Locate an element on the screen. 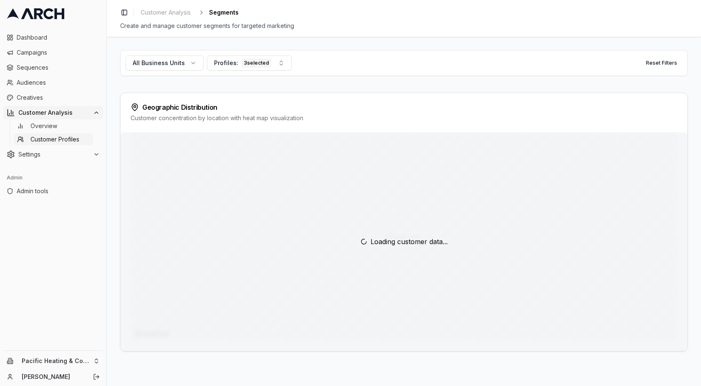 This screenshot has width=701, height=386. button: Customer Analysis is located at coordinates (53, 113).